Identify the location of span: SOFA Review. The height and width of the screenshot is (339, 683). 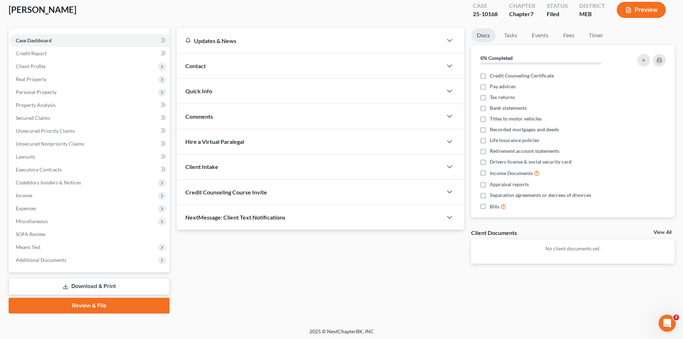
(30, 234).